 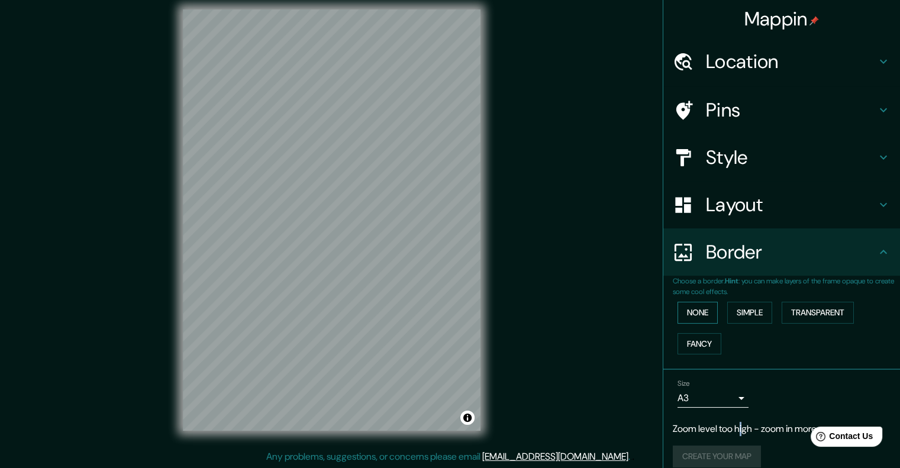 What do you see at coordinates (331, 220) in the screenshot?
I see `canvas: Map` at bounding box center [331, 220].